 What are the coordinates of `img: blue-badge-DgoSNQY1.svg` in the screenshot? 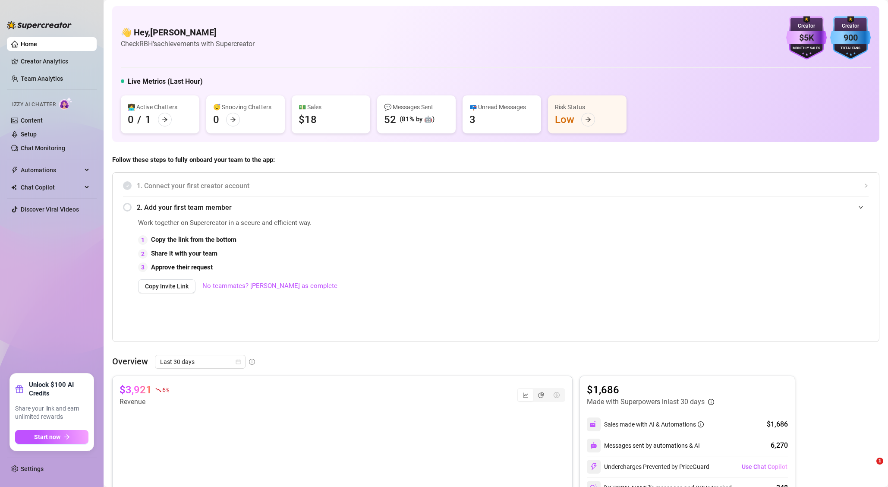 It's located at (850, 38).